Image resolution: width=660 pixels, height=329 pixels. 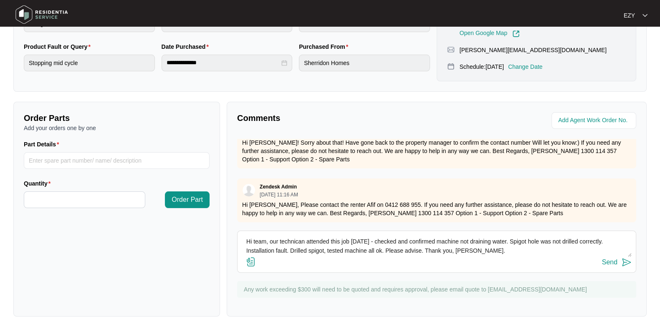 What do you see at coordinates (325, 47) in the screenshot?
I see `label: Purchased From` at bounding box center [325, 47].